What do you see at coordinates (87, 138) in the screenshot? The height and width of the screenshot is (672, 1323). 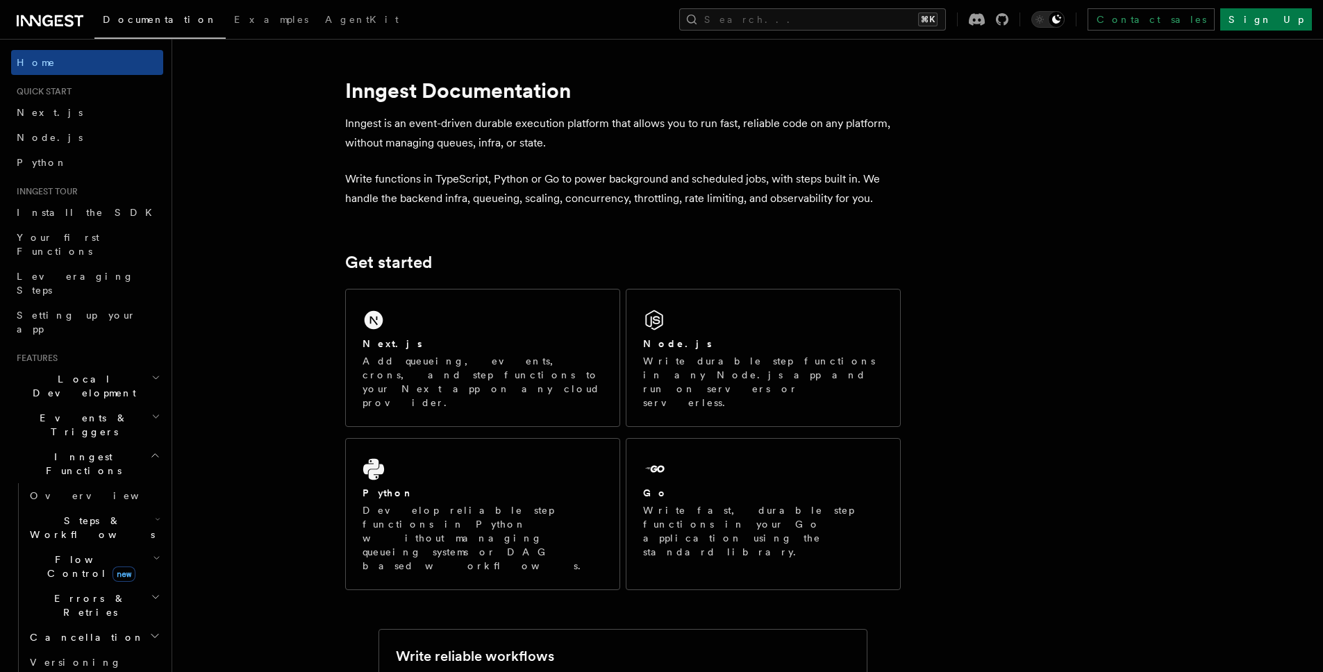 I see `a: Node.js` at bounding box center [87, 138].